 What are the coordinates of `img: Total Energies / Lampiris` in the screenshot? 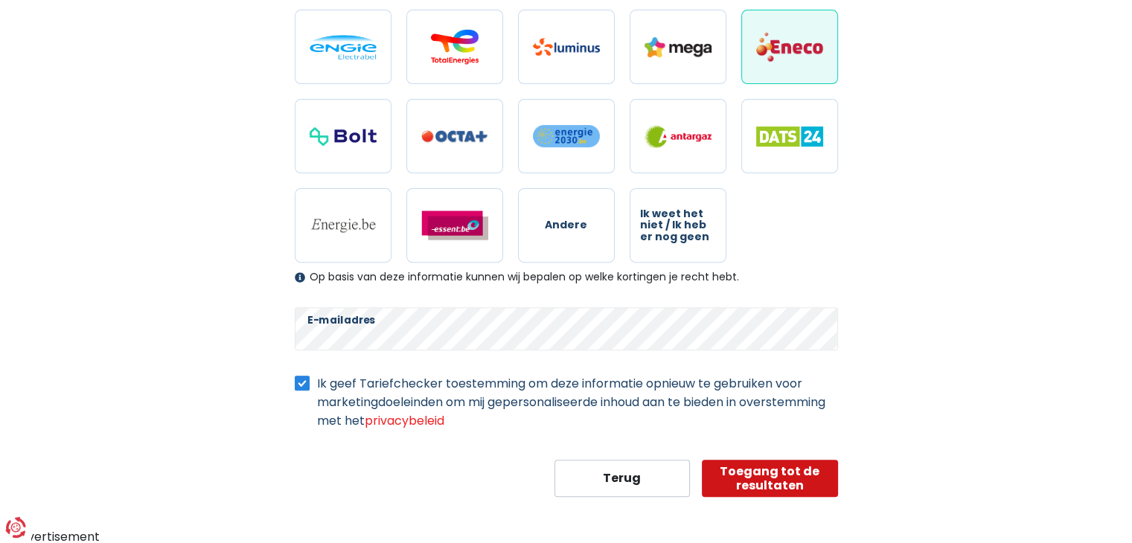 It's located at (455, 47).